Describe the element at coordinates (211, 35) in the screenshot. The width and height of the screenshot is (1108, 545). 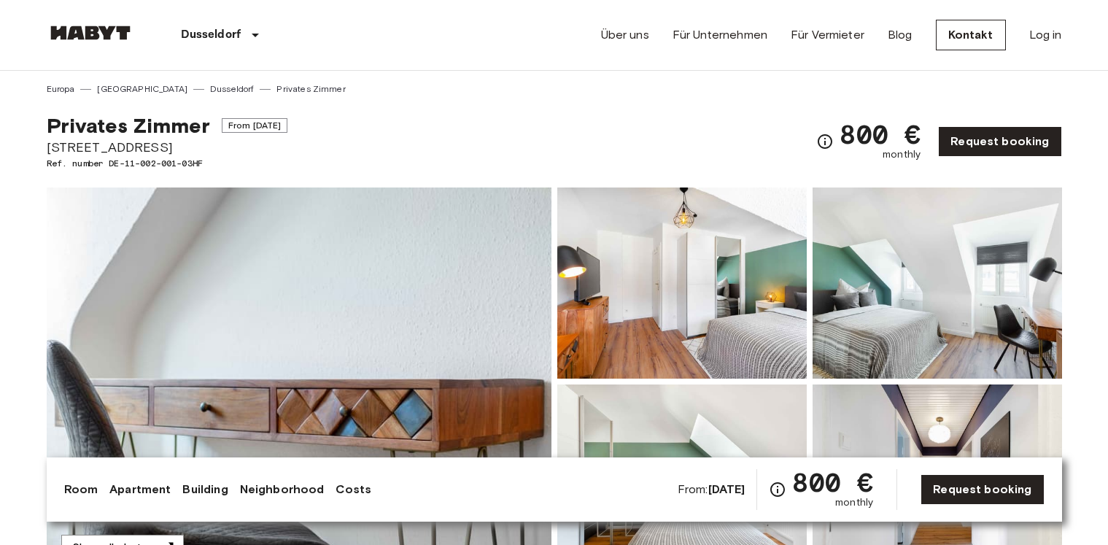
I see `p: Dusseldorf` at that location.